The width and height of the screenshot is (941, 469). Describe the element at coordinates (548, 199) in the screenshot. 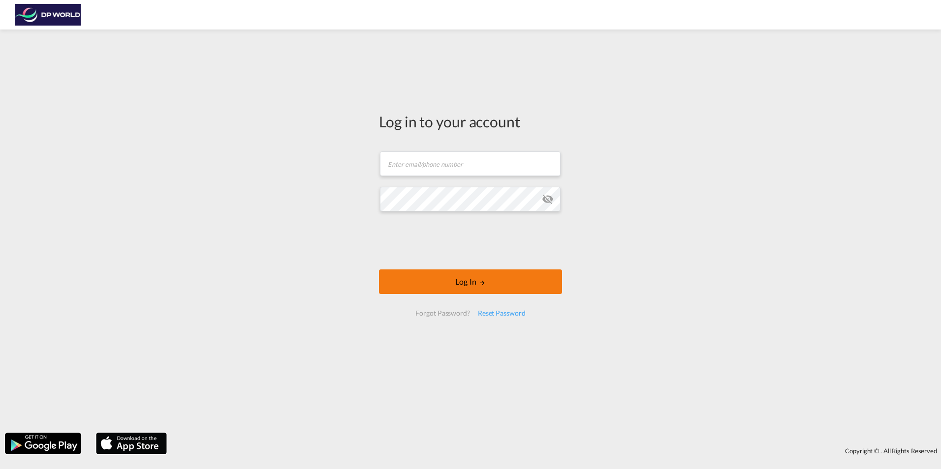

I see `md-icon: icon-eye-off` at that location.